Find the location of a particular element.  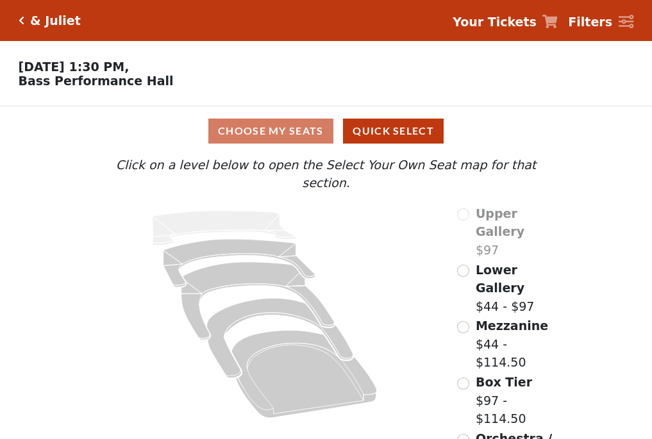

label: $44 - $114.50 is located at coordinates (518, 344).